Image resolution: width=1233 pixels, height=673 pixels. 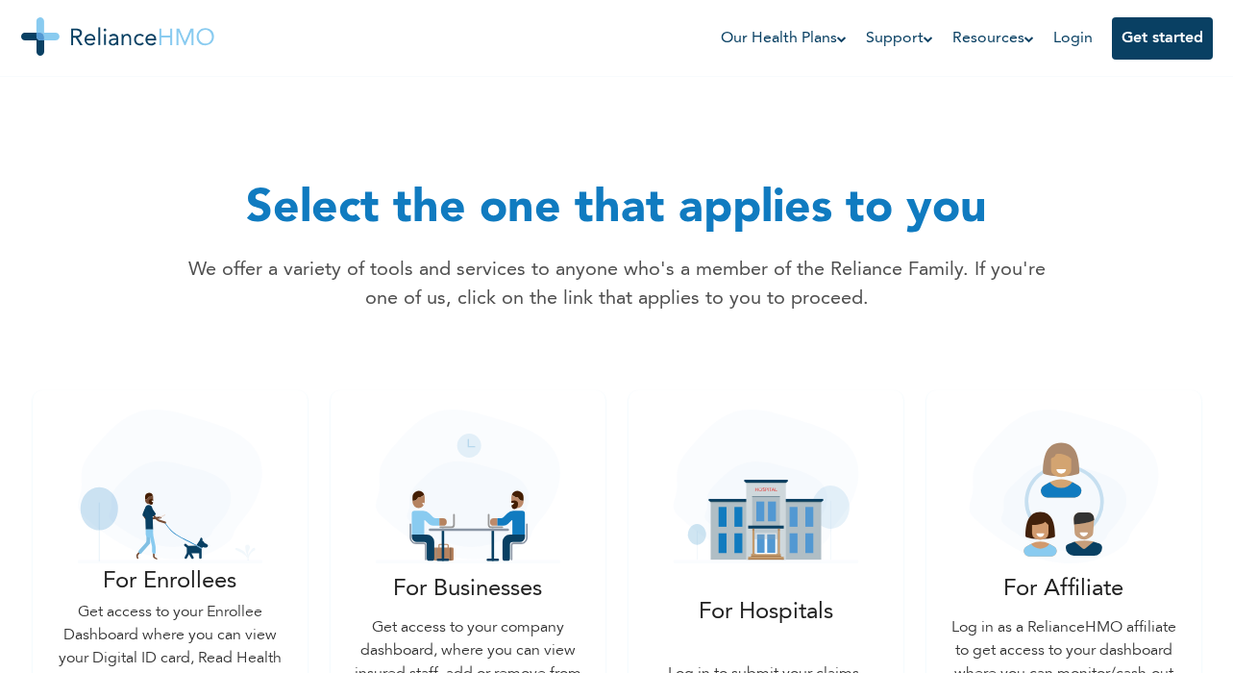 What do you see at coordinates (783, 38) in the screenshot?
I see `a: Our Health Plans` at bounding box center [783, 38].